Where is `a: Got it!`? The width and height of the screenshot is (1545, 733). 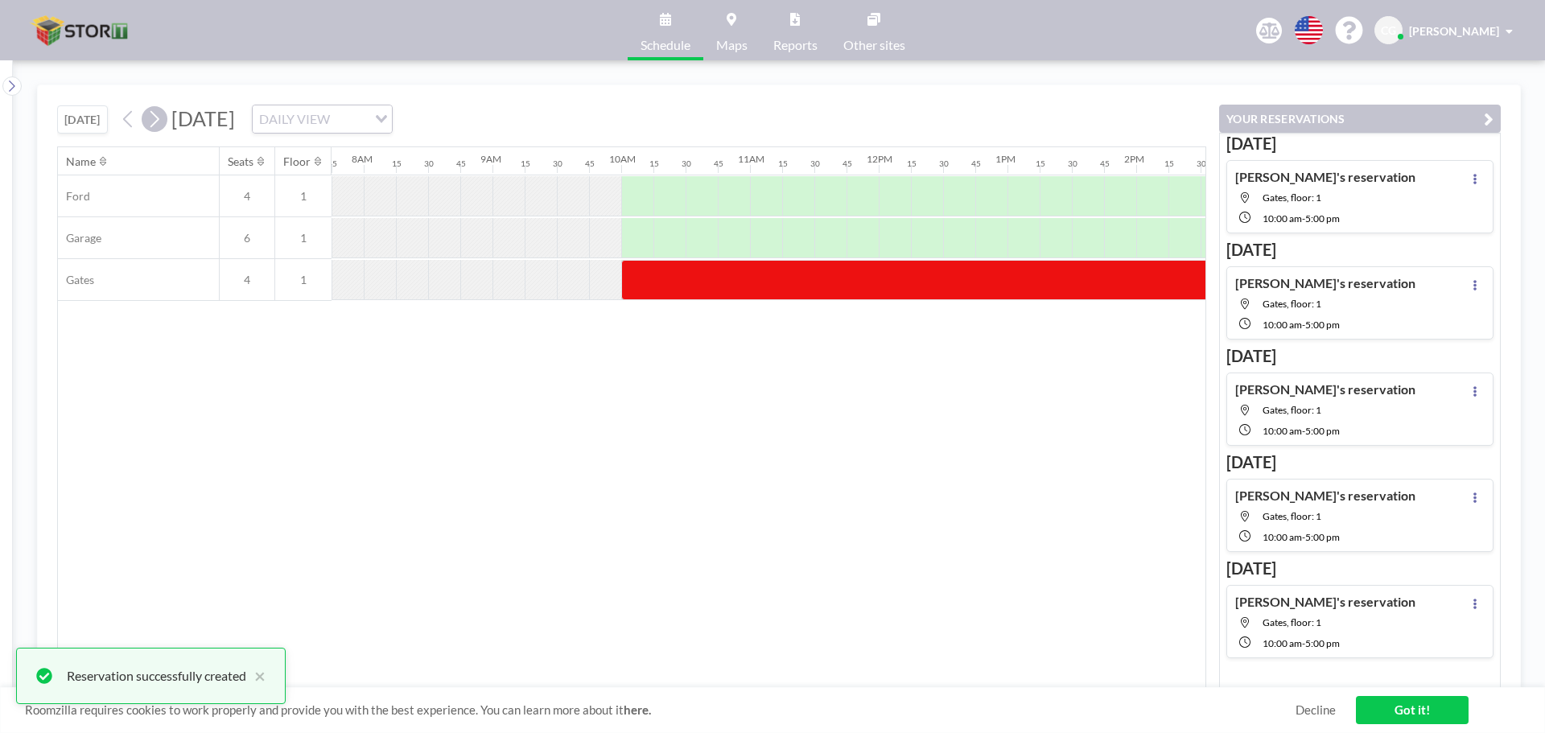 a: Got it! is located at coordinates (1412, 710).